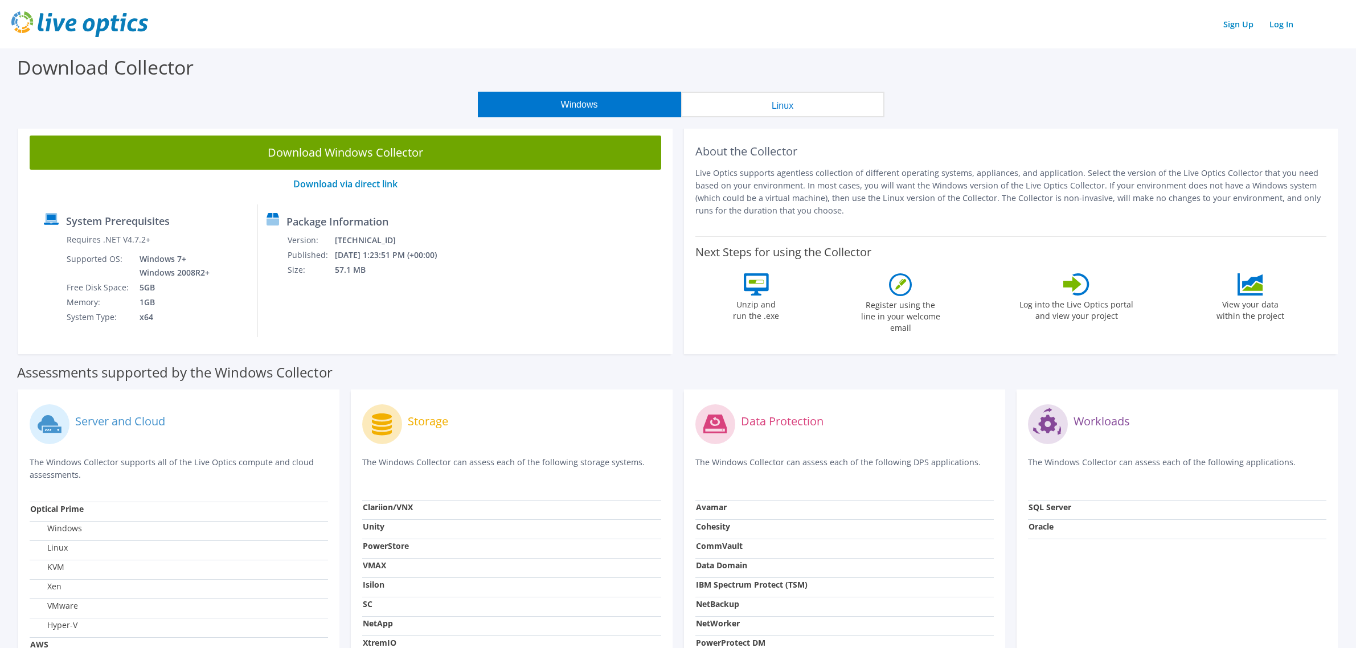  I want to click on label: Next Steps for using the Collector, so click(783, 252).